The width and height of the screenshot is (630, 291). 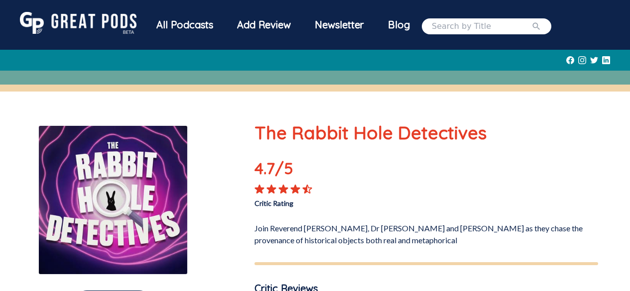 I want to click on p: 4.7 /5, so click(x=289, y=170).